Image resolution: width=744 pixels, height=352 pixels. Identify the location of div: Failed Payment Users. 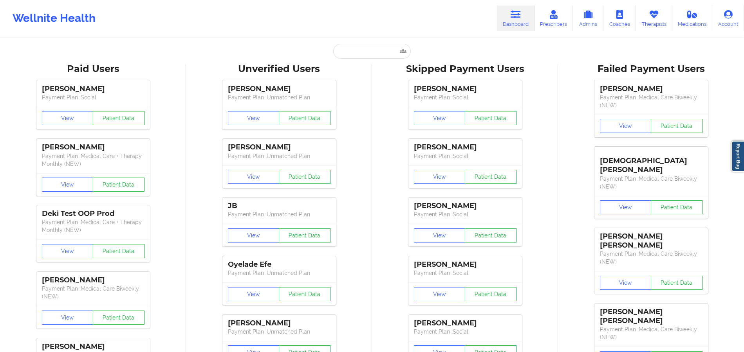
(650, 69).